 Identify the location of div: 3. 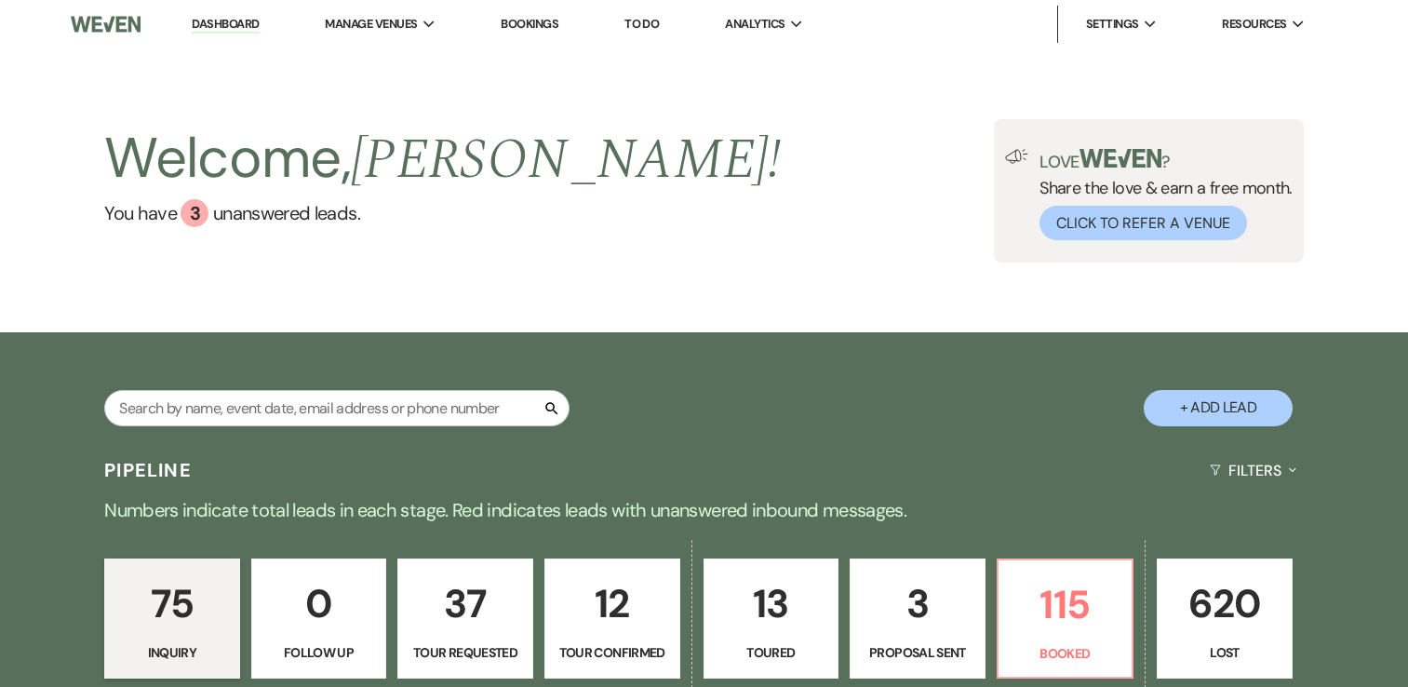
(195, 213).